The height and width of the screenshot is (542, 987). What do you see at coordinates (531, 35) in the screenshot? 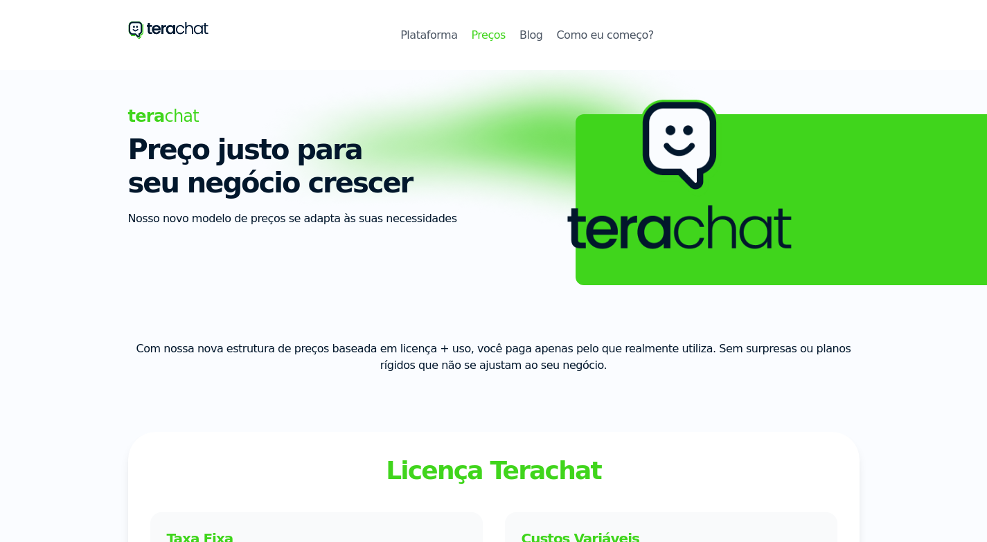
I see `a: Blog` at bounding box center [531, 35].